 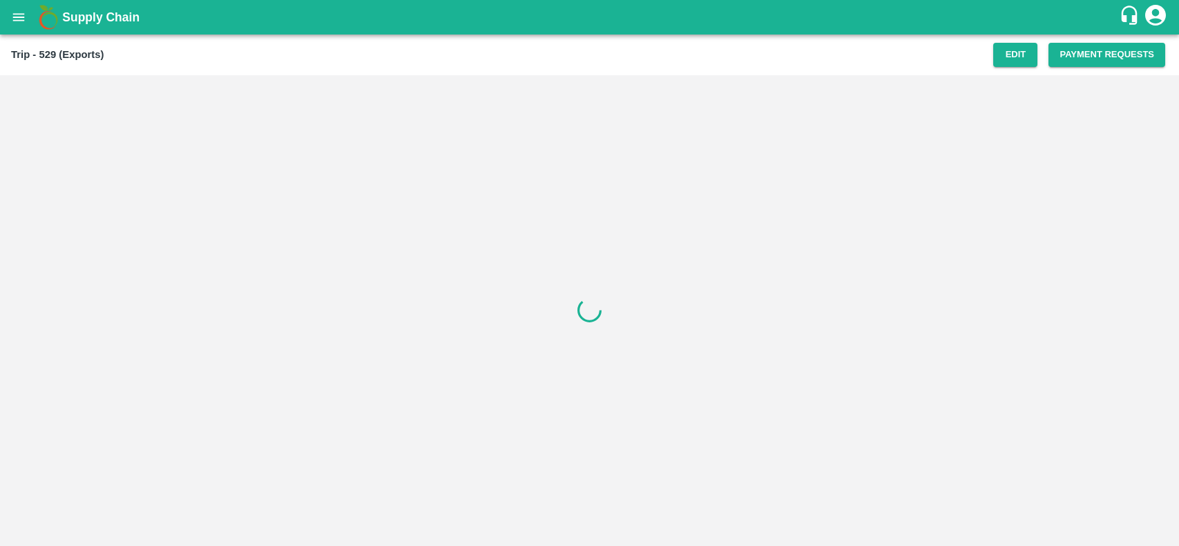 What do you see at coordinates (1107, 55) in the screenshot?
I see `button: Payment Requests` at bounding box center [1107, 55].